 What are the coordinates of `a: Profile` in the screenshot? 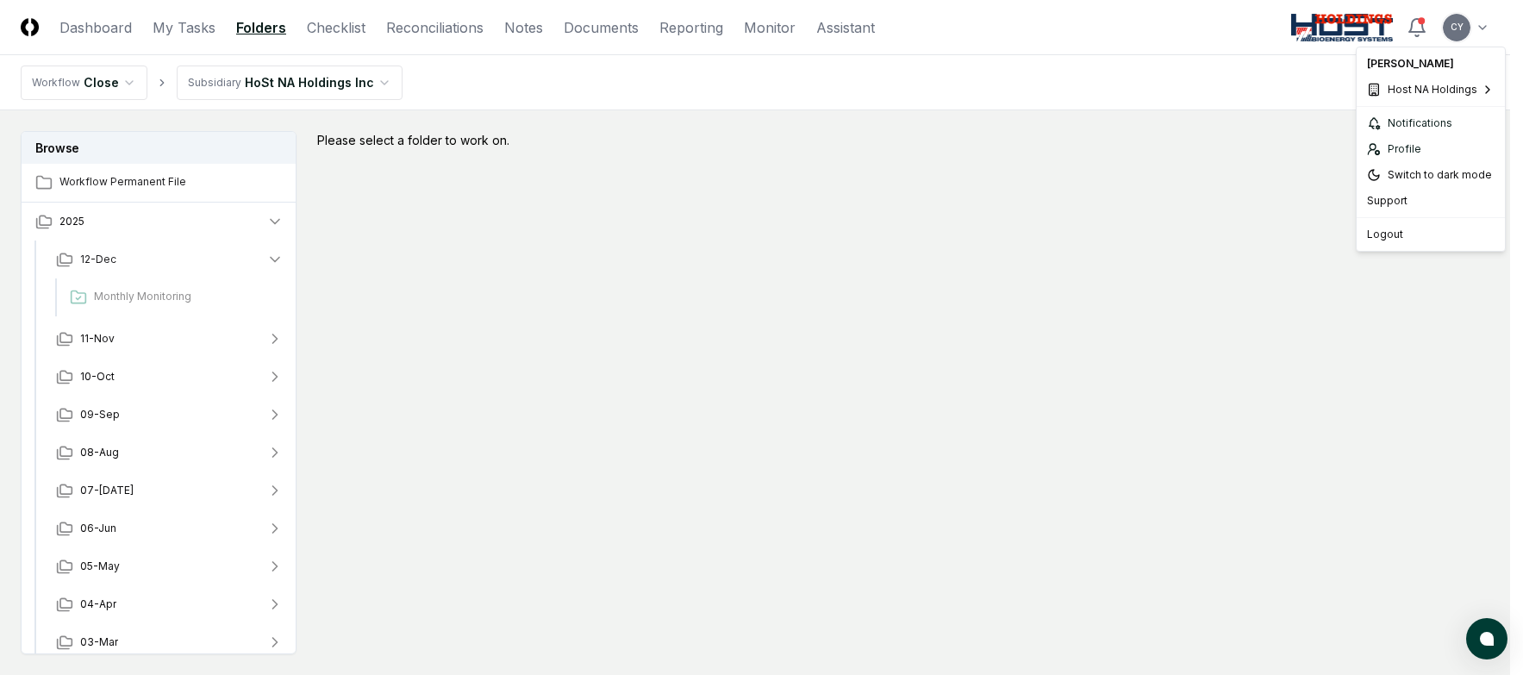 It's located at (1431, 149).